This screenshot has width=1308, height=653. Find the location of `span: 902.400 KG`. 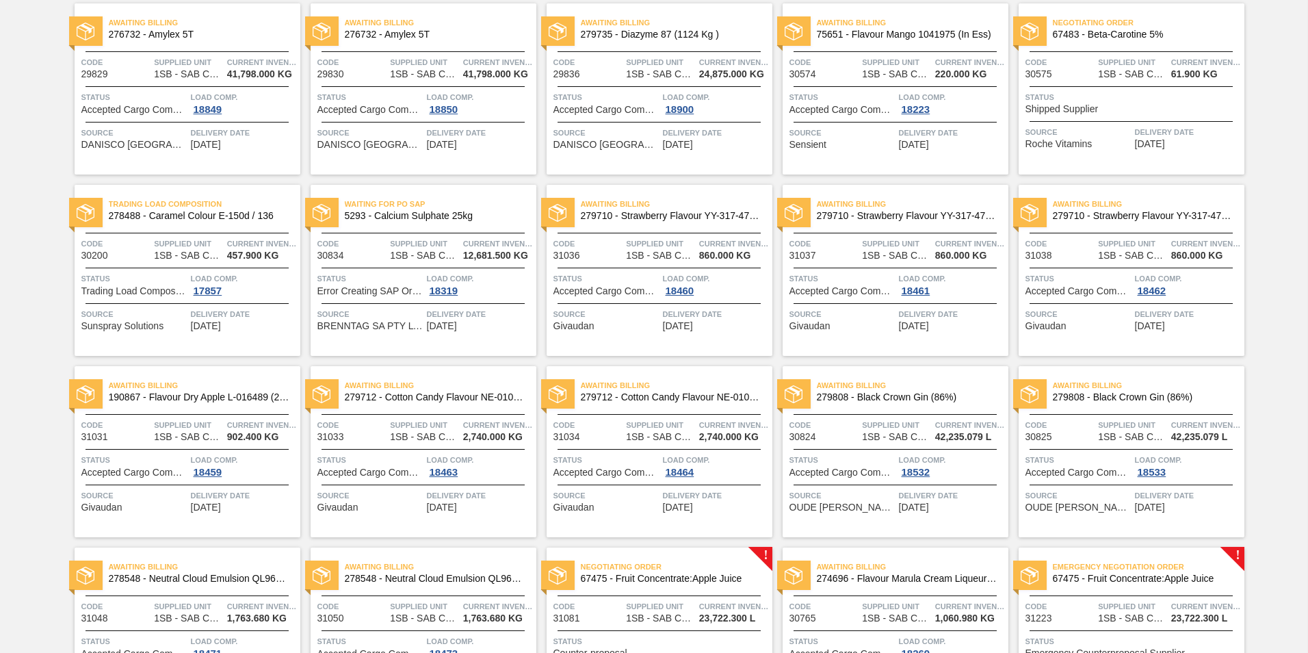

span: 902.400 KG is located at coordinates (253, 437).